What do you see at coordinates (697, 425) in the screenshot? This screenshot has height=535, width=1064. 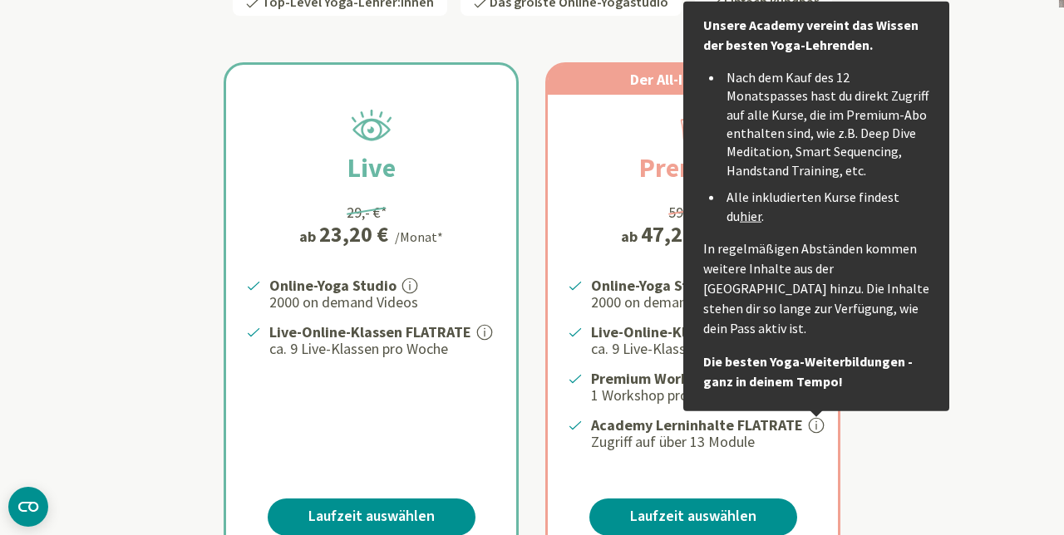 I see `strong: Academy Lerninhalte FLATRATE` at bounding box center [697, 425].